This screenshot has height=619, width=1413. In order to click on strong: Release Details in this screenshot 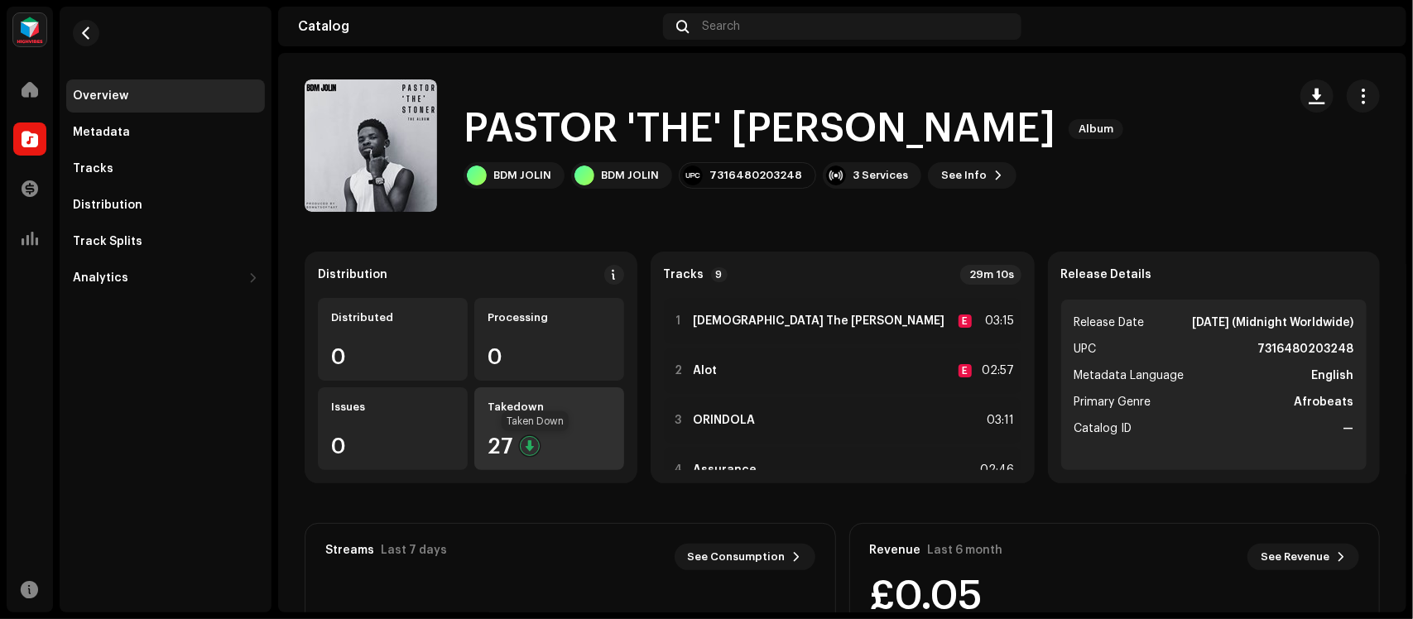, I will do `click(1106, 275)`.